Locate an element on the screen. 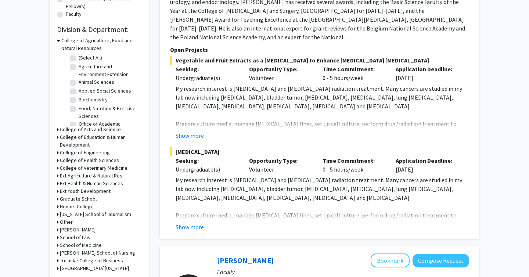 The height and width of the screenshot is (277, 529). label: Agriculture and Environment Extension is located at coordinates (109, 71).